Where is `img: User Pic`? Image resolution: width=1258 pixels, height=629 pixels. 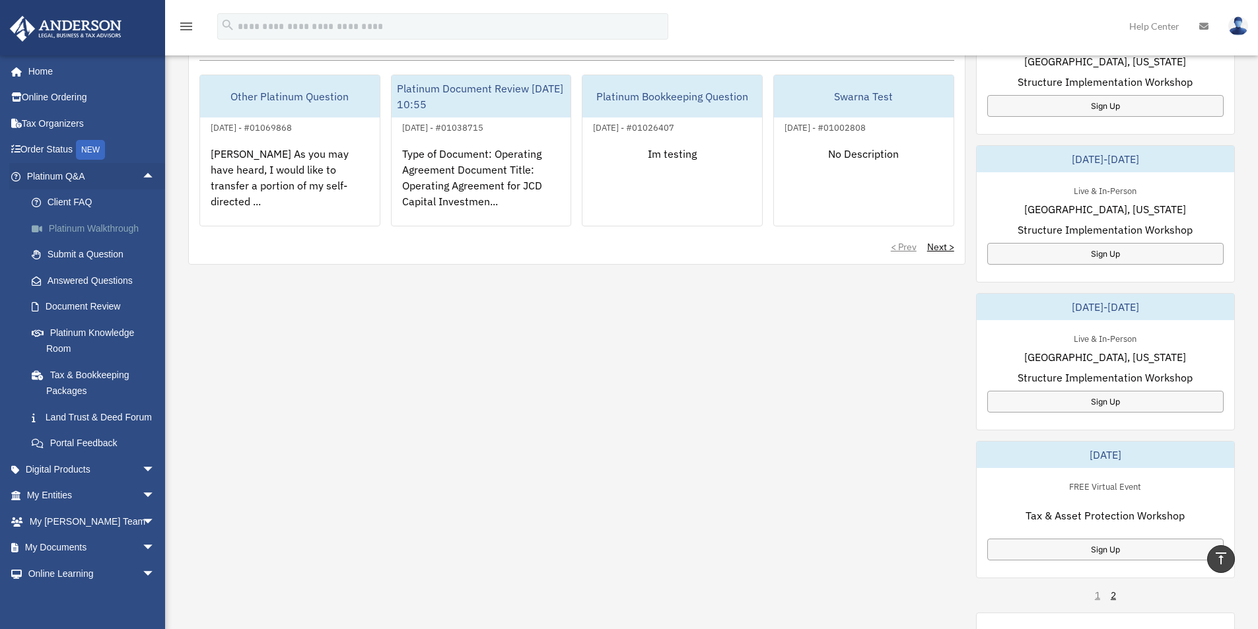 img: User Pic is located at coordinates (1238, 26).